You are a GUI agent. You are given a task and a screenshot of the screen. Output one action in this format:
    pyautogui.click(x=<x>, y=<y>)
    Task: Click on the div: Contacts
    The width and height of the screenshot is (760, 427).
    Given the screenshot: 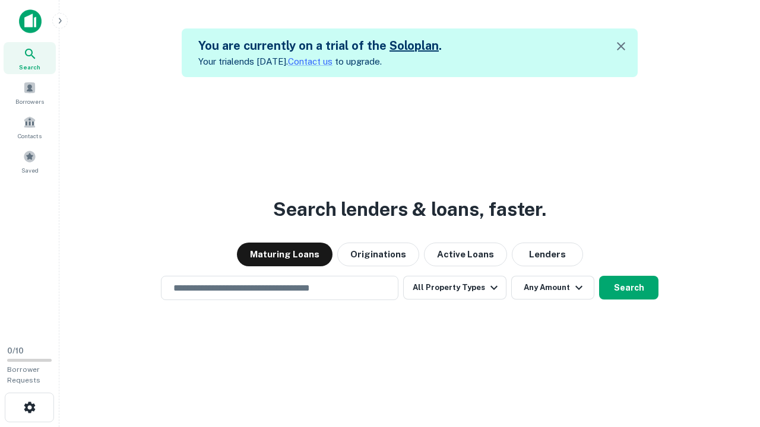 What is the action you would take?
    pyautogui.click(x=30, y=127)
    